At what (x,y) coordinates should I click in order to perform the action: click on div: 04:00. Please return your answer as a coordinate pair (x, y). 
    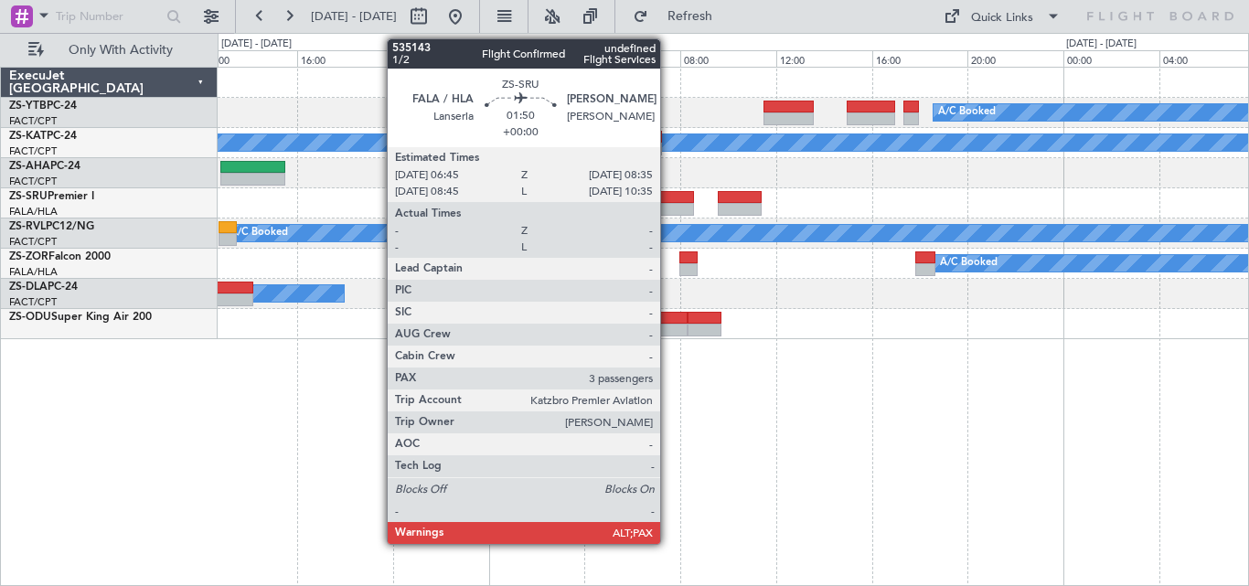
    Looking at the image, I should click on (632, 59).